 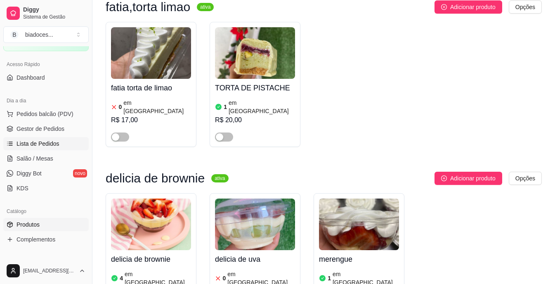 What do you see at coordinates (46, 35) in the screenshot?
I see `button: Select a team` at bounding box center [46, 35].